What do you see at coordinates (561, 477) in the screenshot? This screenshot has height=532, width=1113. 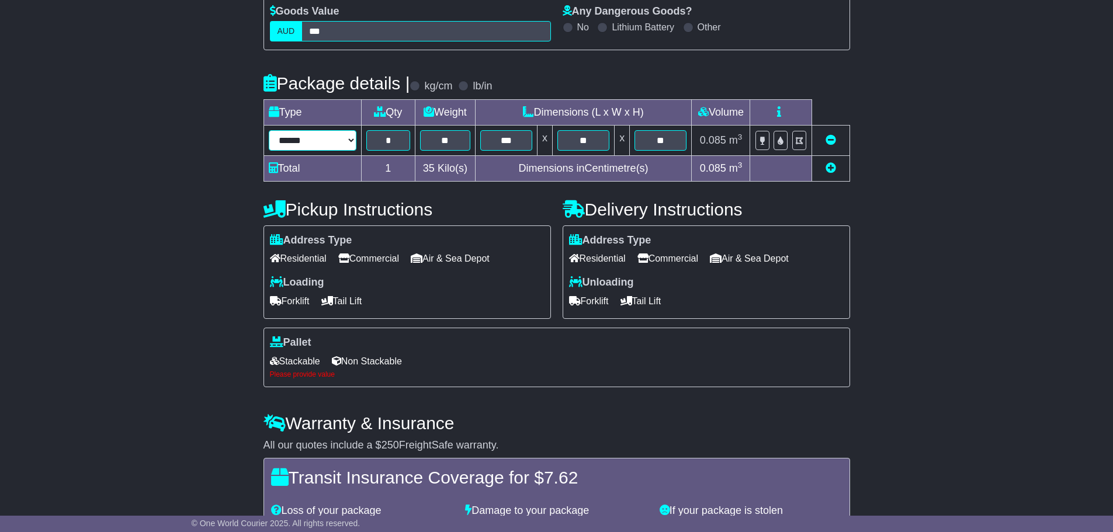 I see `span: 7.62` at bounding box center [561, 477].